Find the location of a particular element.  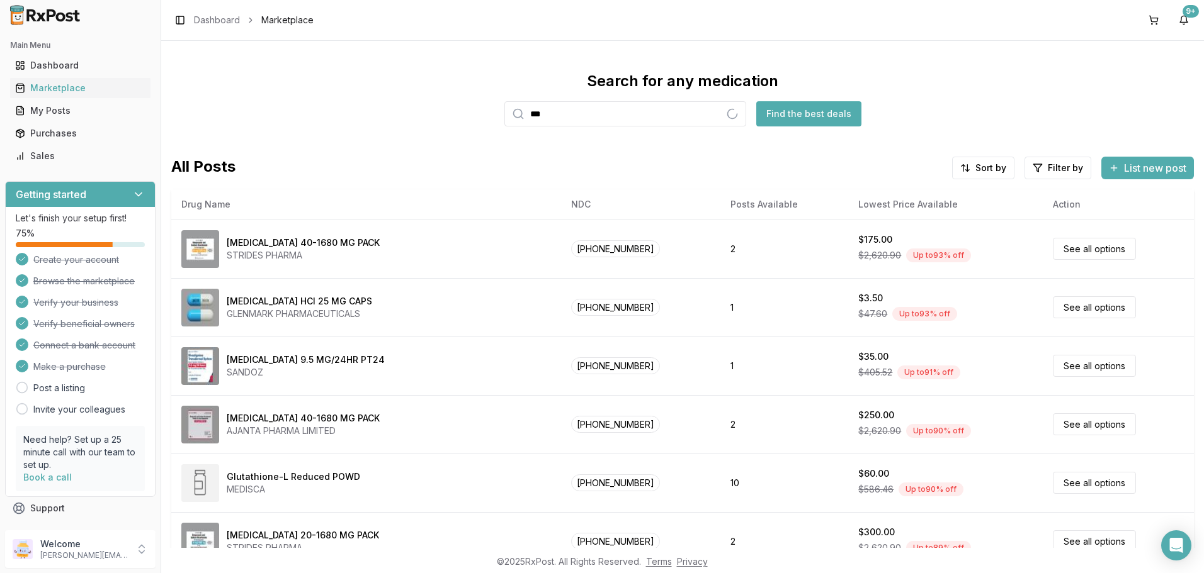

div: $3.50 is located at coordinates (870, 298).